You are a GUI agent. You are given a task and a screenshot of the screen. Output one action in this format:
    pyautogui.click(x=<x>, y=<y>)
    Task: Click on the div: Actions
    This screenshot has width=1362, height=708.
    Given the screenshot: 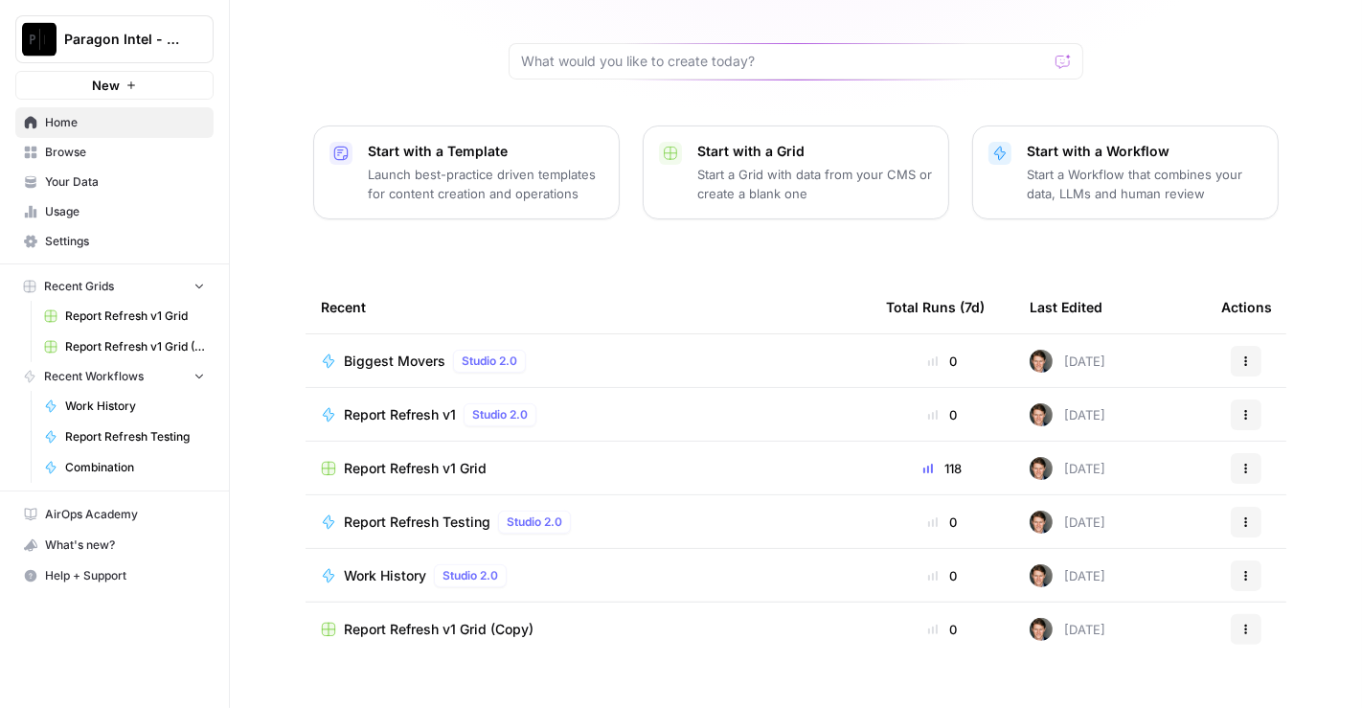 What is the action you would take?
    pyautogui.click(x=1246, y=306)
    